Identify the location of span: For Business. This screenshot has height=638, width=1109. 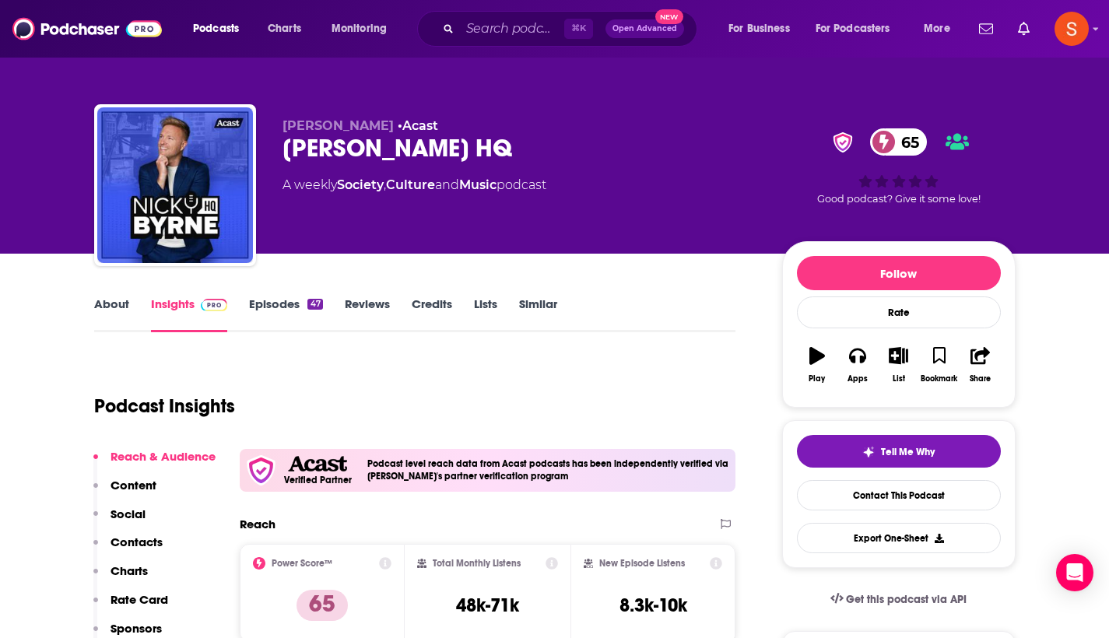
(759, 29).